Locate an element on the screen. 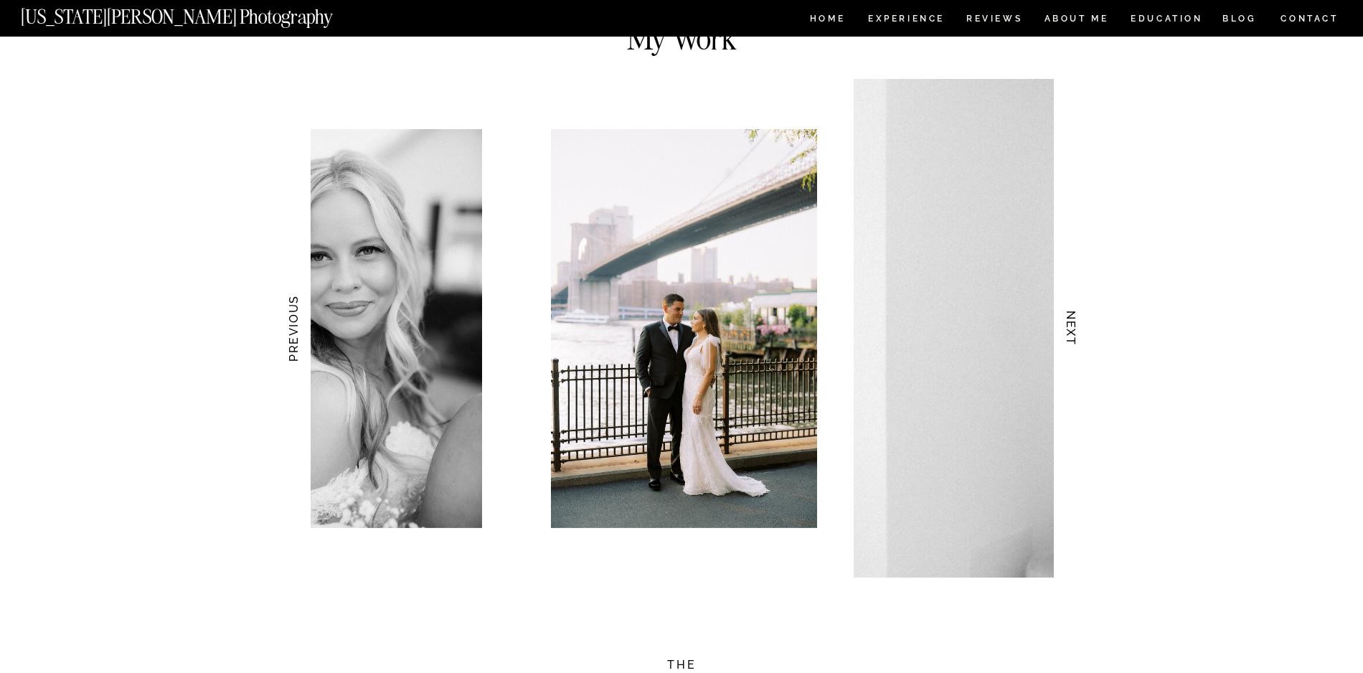 The width and height of the screenshot is (1363, 673). nav: Experience is located at coordinates (905, 20).